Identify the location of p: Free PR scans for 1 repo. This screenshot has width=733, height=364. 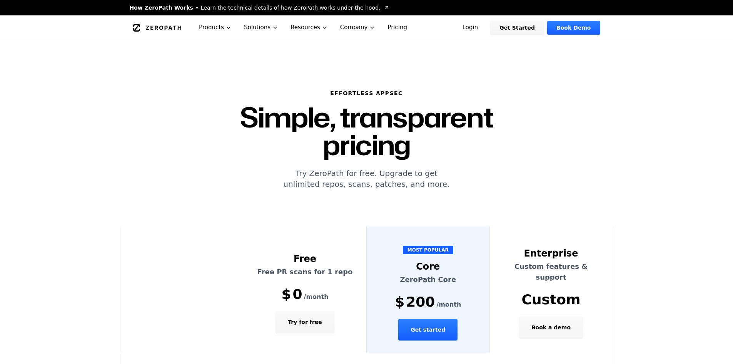
(305, 272).